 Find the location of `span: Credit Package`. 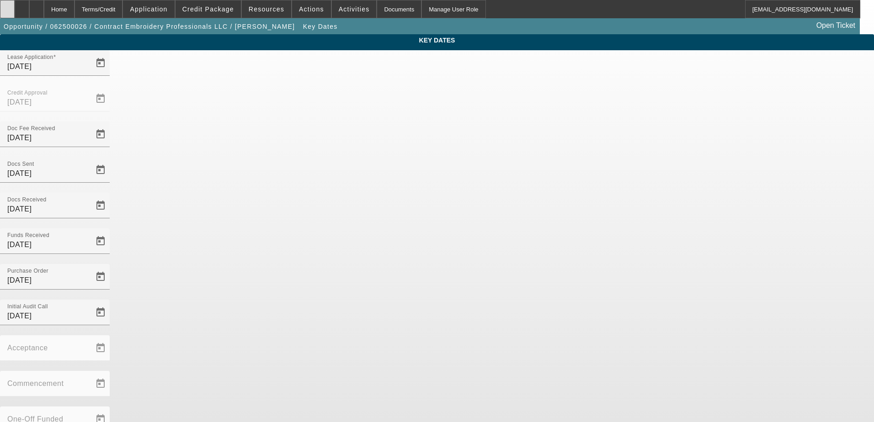

span: Credit Package is located at coordinates (208, 9).